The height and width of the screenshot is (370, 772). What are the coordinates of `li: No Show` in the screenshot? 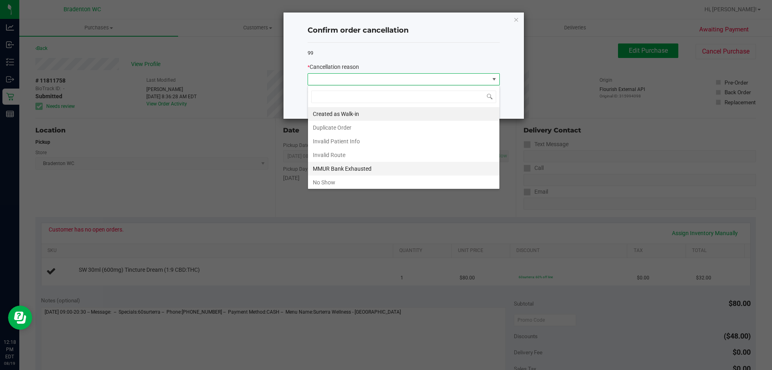 It's located at (404, 182).